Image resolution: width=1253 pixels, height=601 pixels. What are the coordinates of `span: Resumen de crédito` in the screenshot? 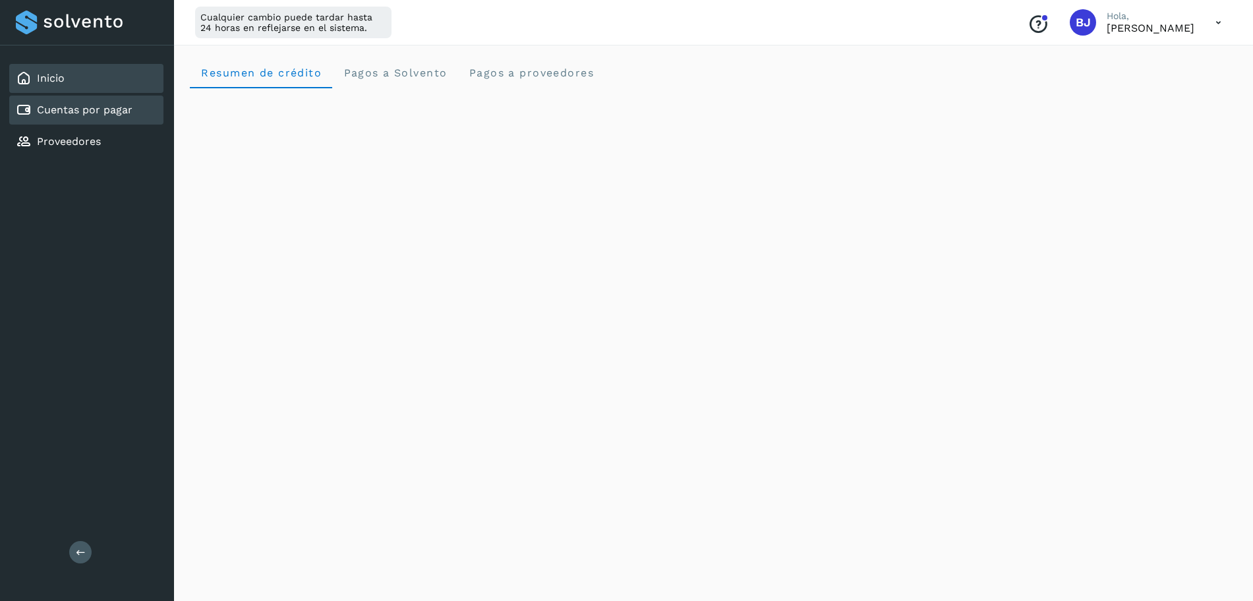 It's located at (261, 72).